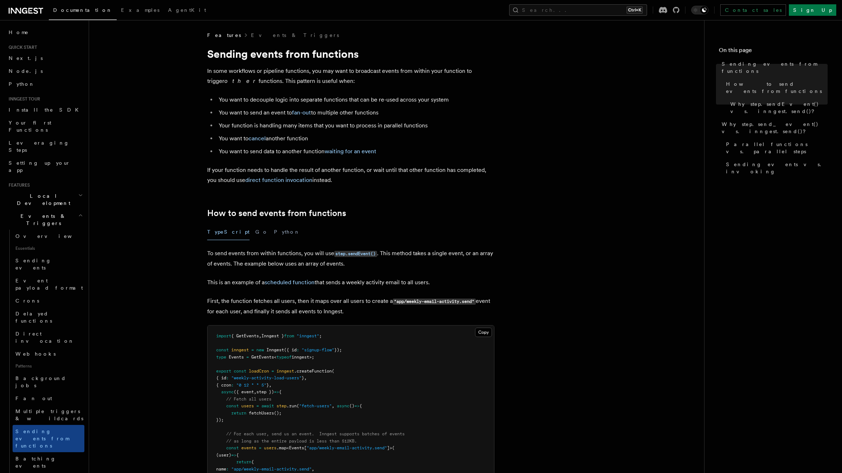 This screenshot has width=842, height=473. Describe the element at coordinates (244, 392) in the screenshot. I see `span: ({ event` at that location.